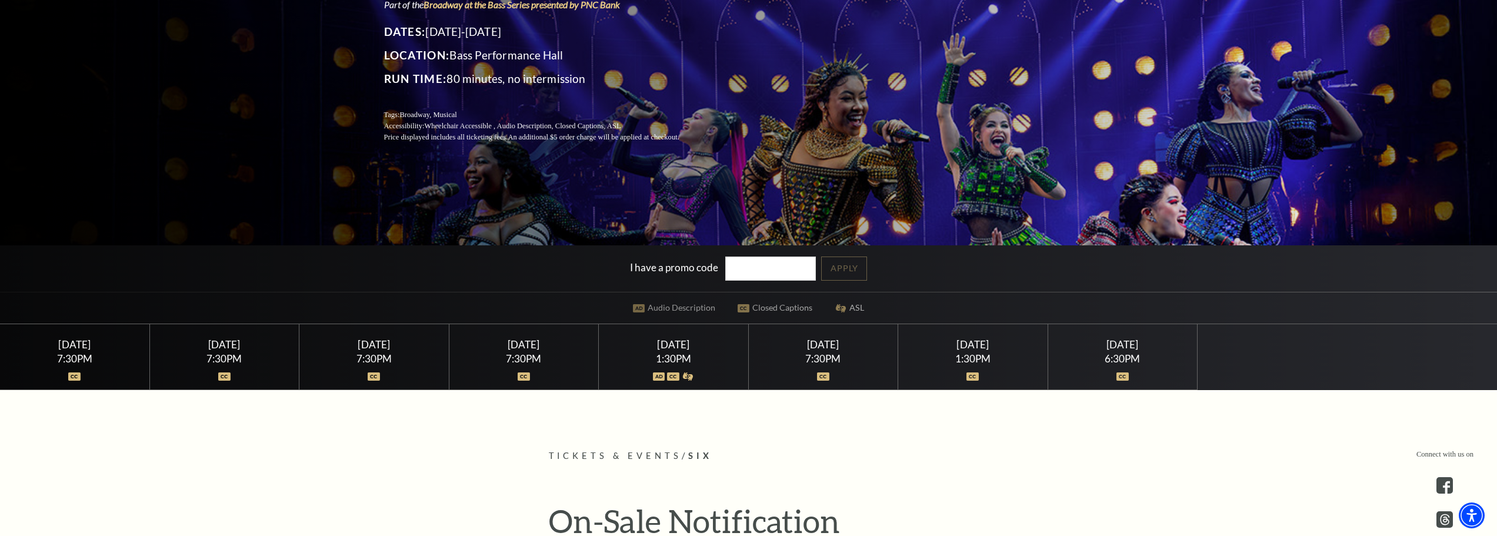 This screenshot has height=536, width=1497. I want to click on span: Broadway, Musical, so click(428, 115).